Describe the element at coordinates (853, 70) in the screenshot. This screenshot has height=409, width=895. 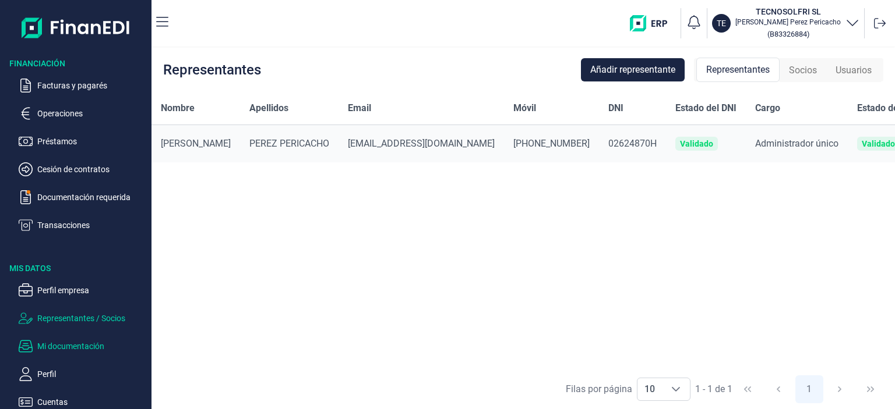
I see `span: Usuarios` at that location.